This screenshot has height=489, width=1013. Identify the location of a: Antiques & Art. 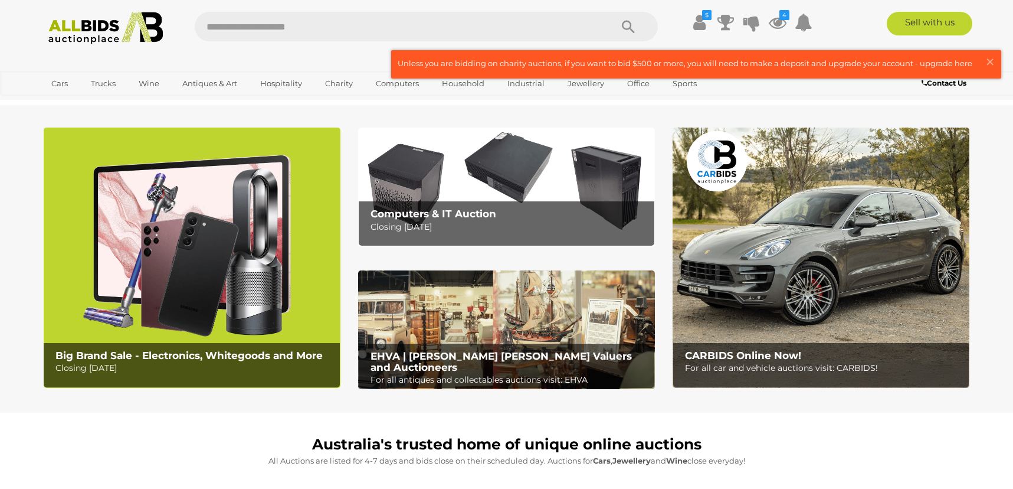
(209, 83).